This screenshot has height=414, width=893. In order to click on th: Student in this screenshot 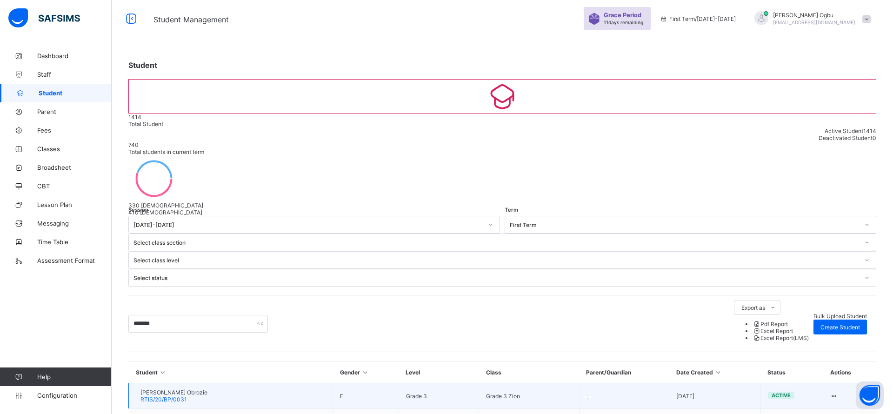, I will do `click(231, 372)`.